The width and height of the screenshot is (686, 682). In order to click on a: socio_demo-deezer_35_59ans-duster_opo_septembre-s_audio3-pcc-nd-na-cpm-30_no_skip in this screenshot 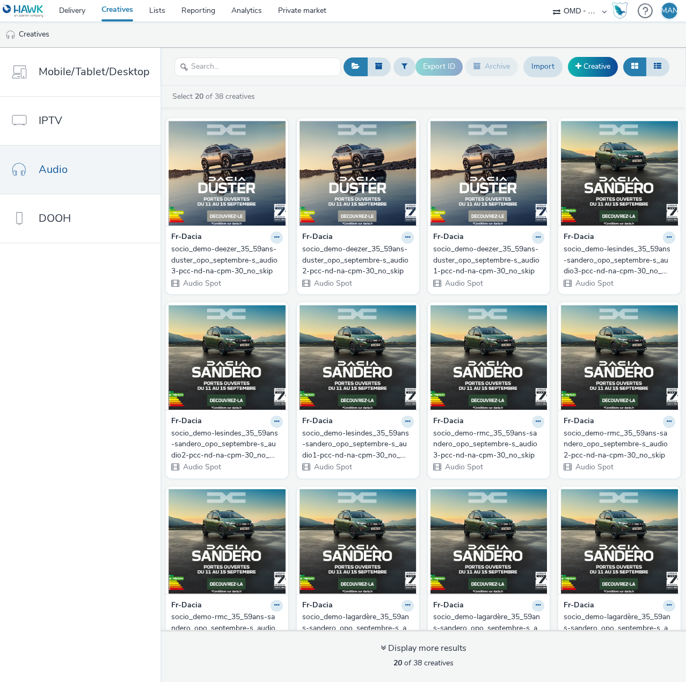, I will do `click(227, 260)`.